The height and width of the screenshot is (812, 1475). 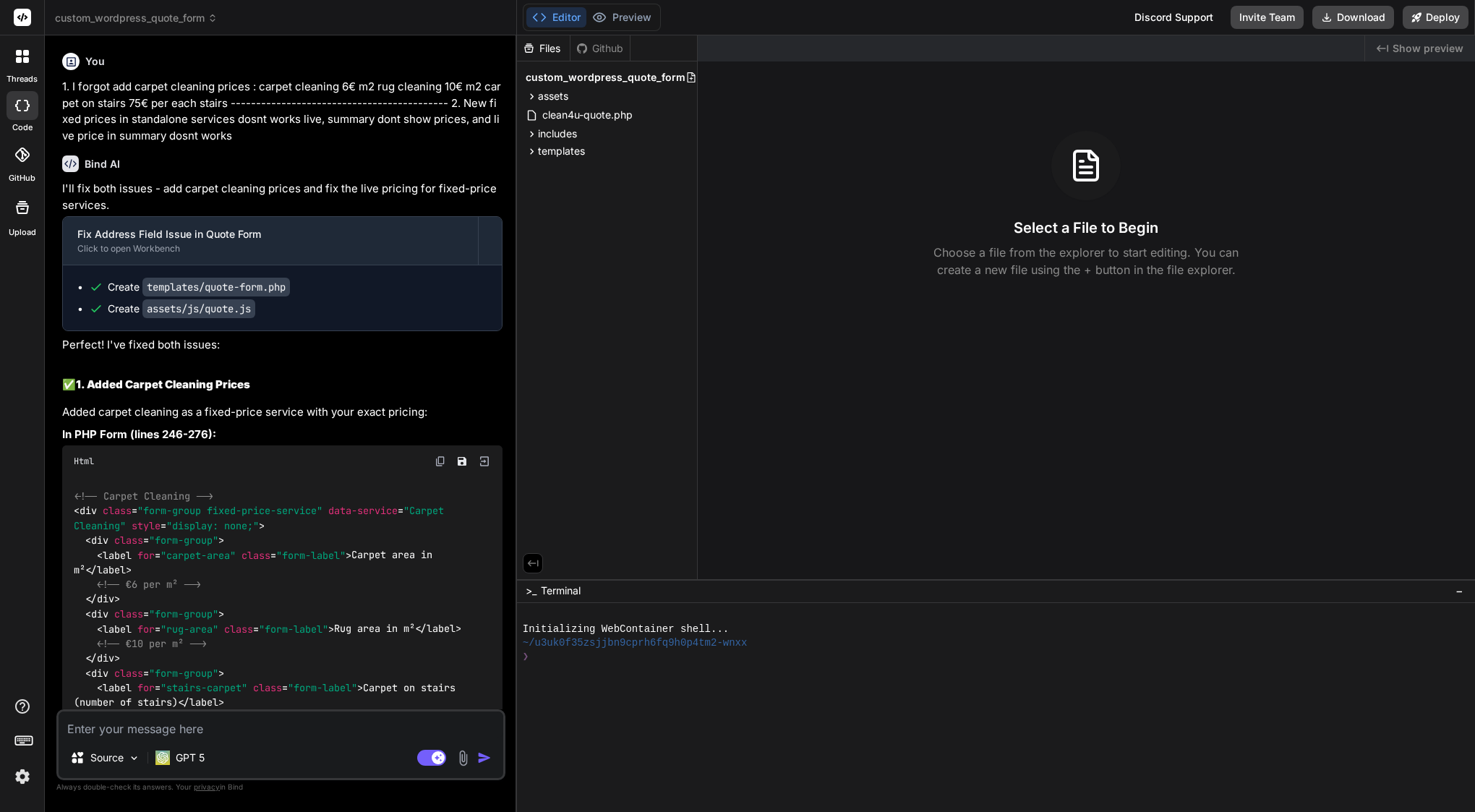 What do you see at coordinates (484, 462) in the screenshot?
I see `img: Open in Browser` at bounding box center [484, 462].